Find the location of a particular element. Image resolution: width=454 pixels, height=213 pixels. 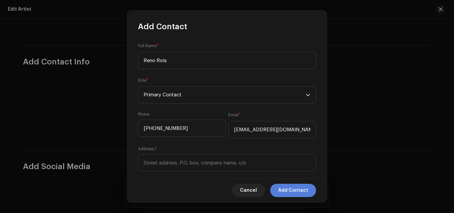

span: Cancel is located at coordinates (248, 191).